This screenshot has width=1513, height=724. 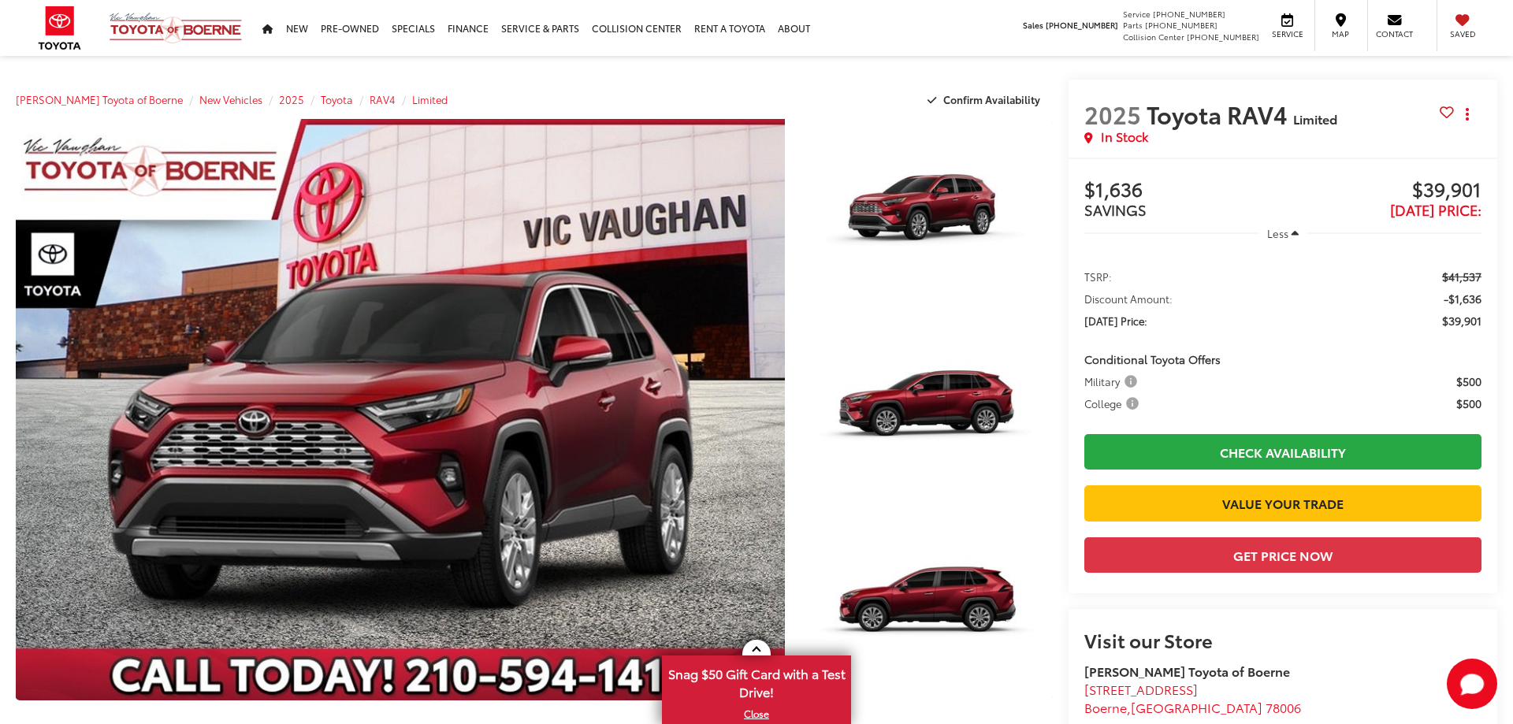 I want to click on span: Sales, so click(x=1033, y=24).